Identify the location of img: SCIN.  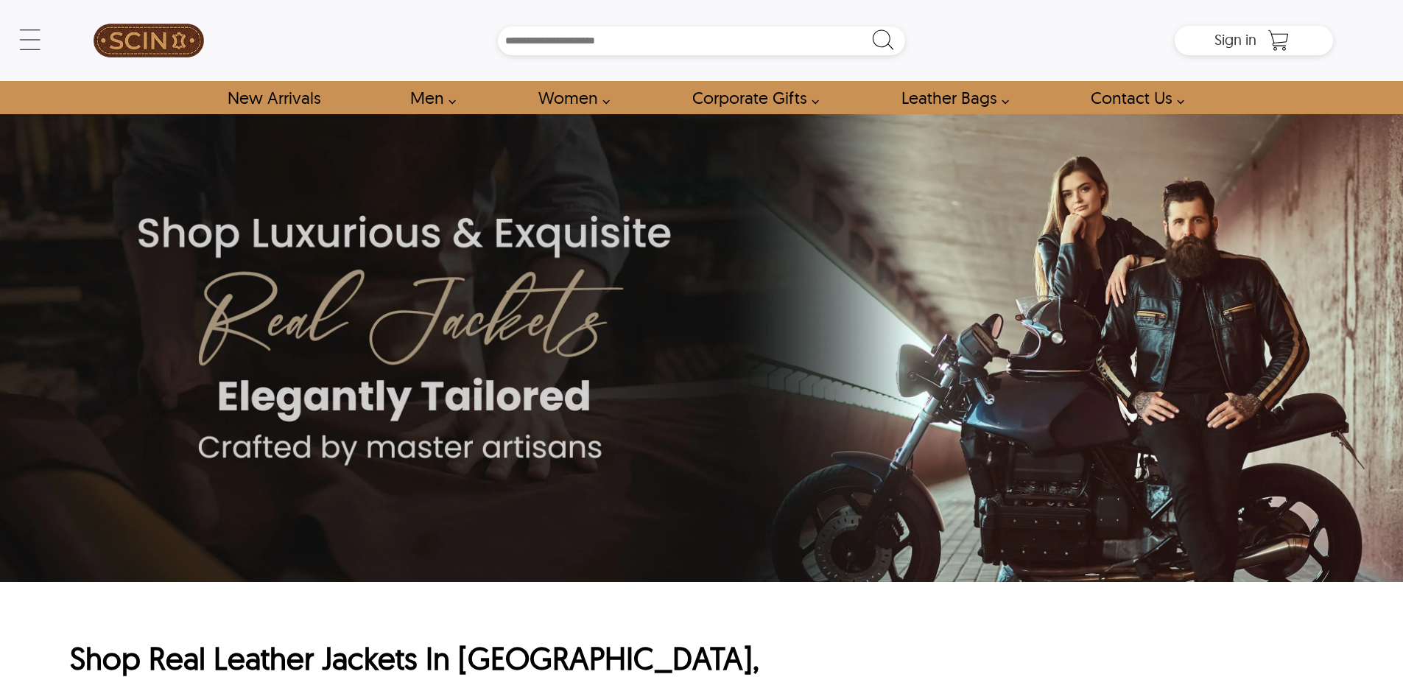
(149, 41).